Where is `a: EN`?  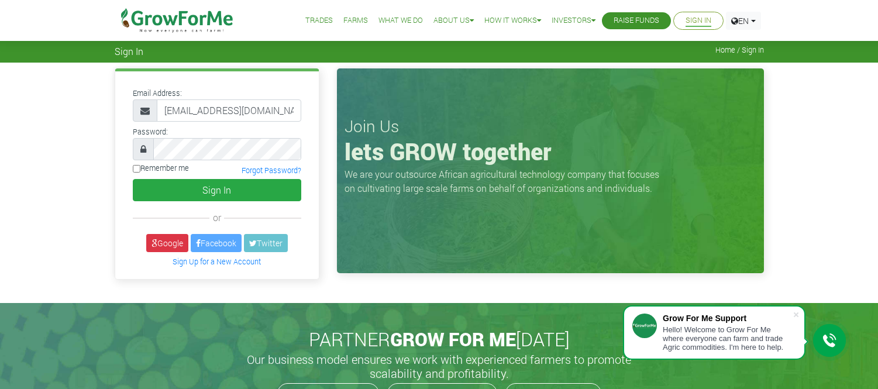 a: EN is located at coordinates (743, 20).